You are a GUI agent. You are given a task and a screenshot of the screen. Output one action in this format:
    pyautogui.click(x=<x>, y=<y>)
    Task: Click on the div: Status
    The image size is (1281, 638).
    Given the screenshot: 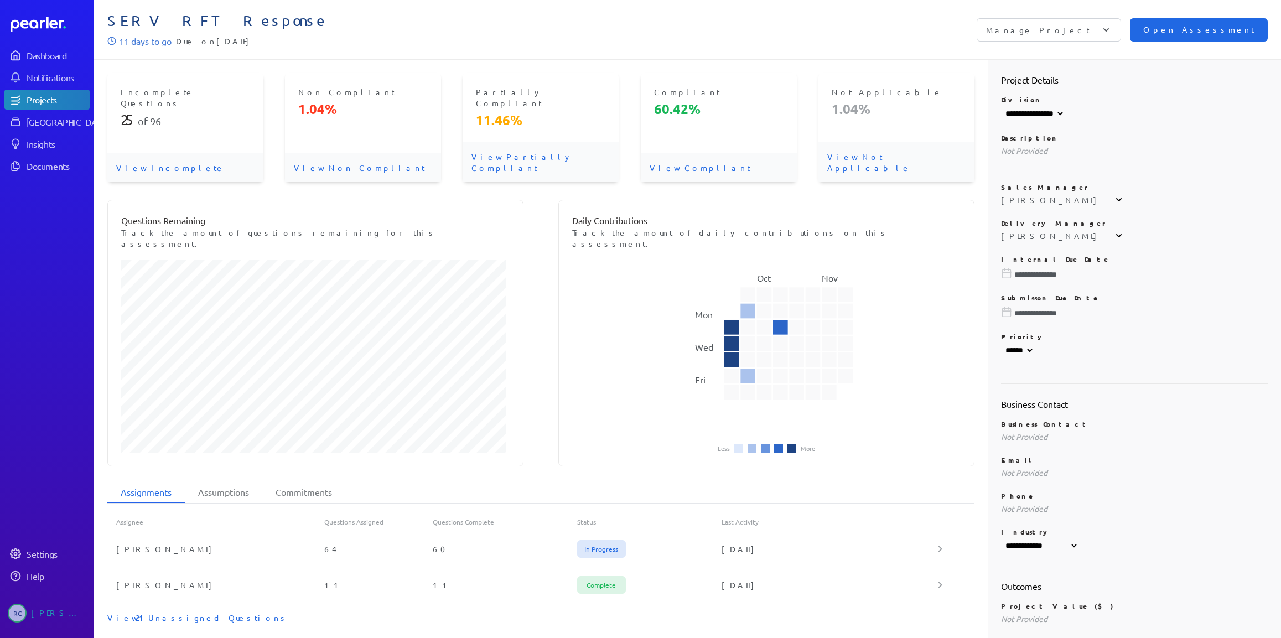 What is the action you would take?
    pyautogui.click(x=649, y=522)
    